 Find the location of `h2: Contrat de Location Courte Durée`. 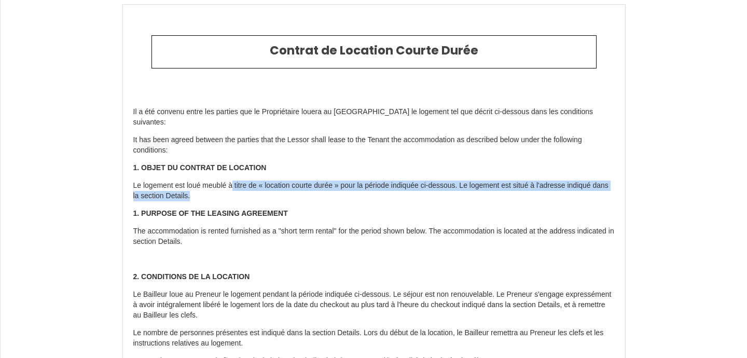

h2: Contrat de Location Courte Durée is located at coordinates (374, 51).